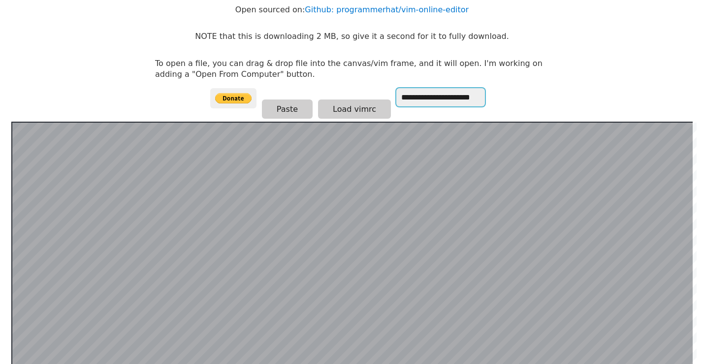 The image size is (704, 364). I want to click on p: NOTE that this is downloading 2 MB, so give it a second for it to fully download., so click(351, 36).